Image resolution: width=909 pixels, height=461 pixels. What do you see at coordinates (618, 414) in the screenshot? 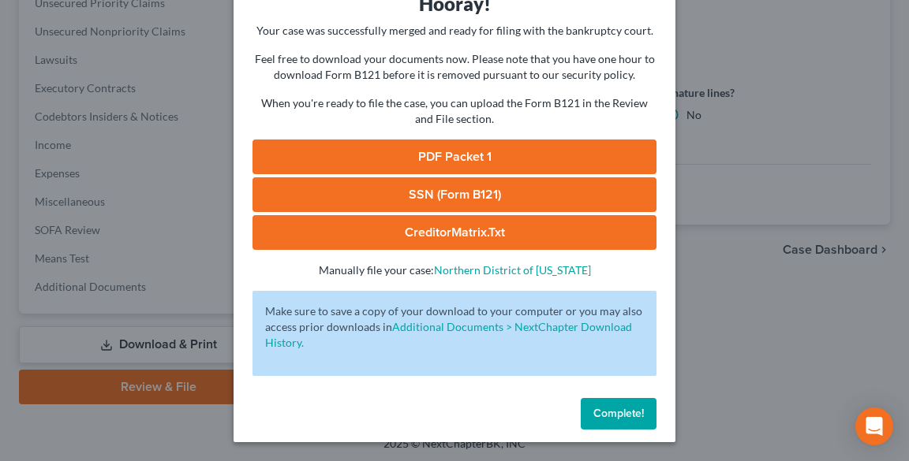
I see `button: Complete!` at bounding box center [618, 414].